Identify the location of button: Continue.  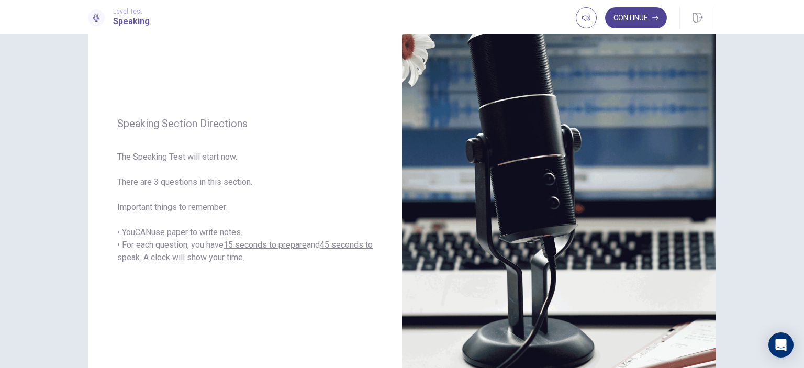
(636, 18).